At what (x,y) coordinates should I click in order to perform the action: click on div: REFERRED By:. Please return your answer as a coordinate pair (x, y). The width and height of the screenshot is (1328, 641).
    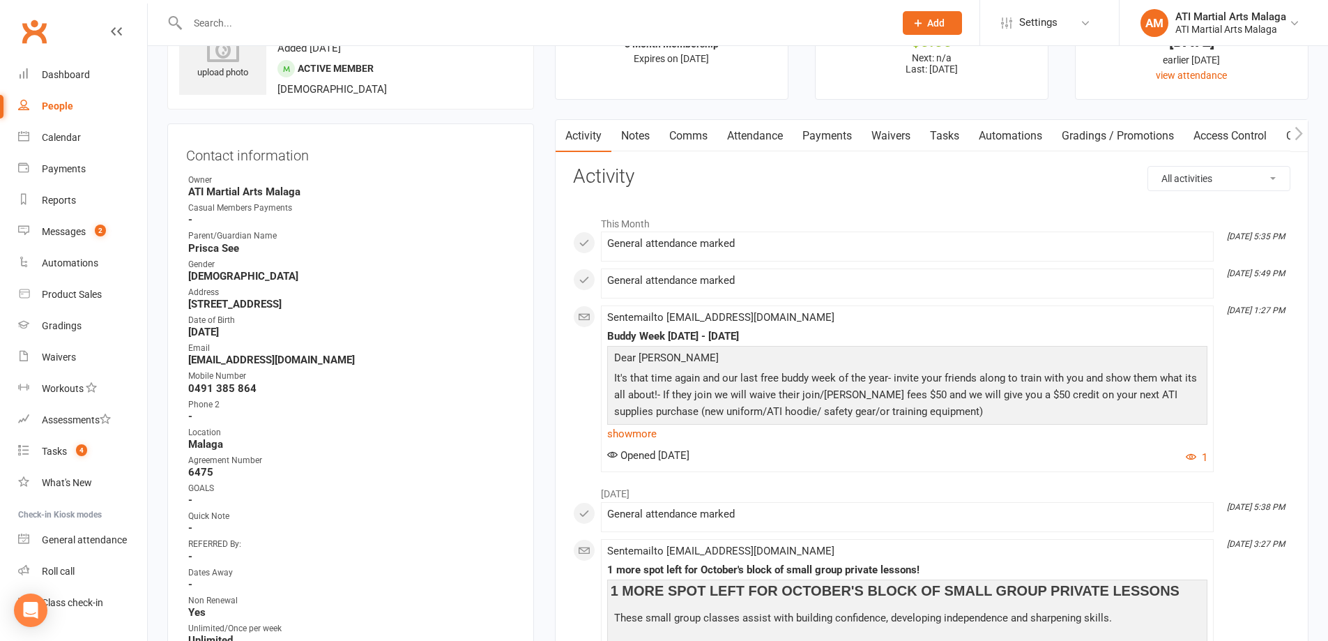
    Looking at the image, I should click on (351, 544).